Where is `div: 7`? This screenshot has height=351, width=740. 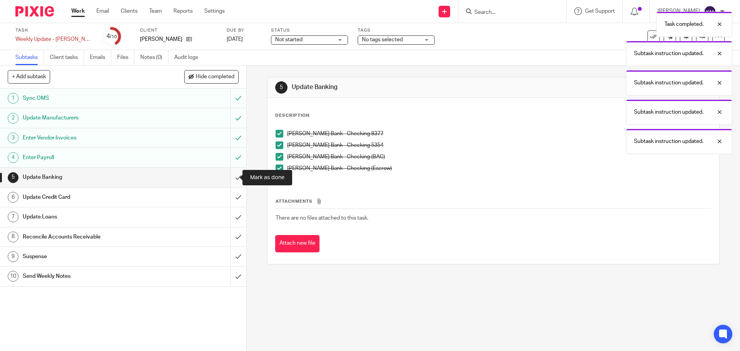 div: 7 is located at coordinates (13, 217).